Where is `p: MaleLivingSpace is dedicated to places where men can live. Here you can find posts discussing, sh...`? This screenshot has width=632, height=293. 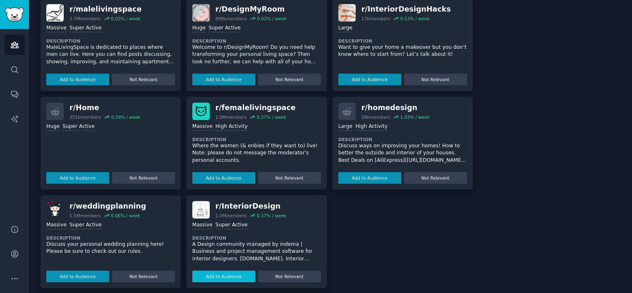
p: MaleLivingSpace is dedicated to places where men can live. Here you can find posts discussing, sh... is located at coordinates (110, 55).